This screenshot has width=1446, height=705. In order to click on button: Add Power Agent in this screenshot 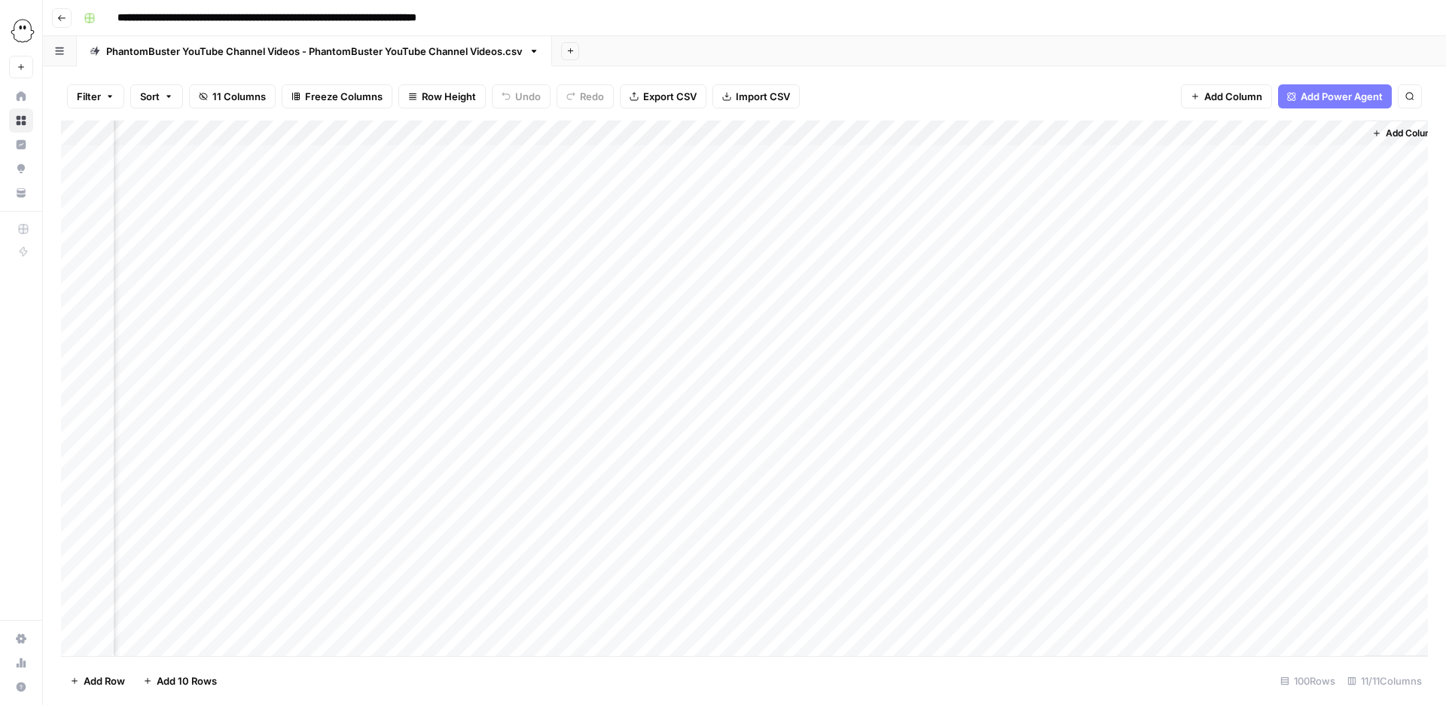, I will do `click(1335, 96)`.